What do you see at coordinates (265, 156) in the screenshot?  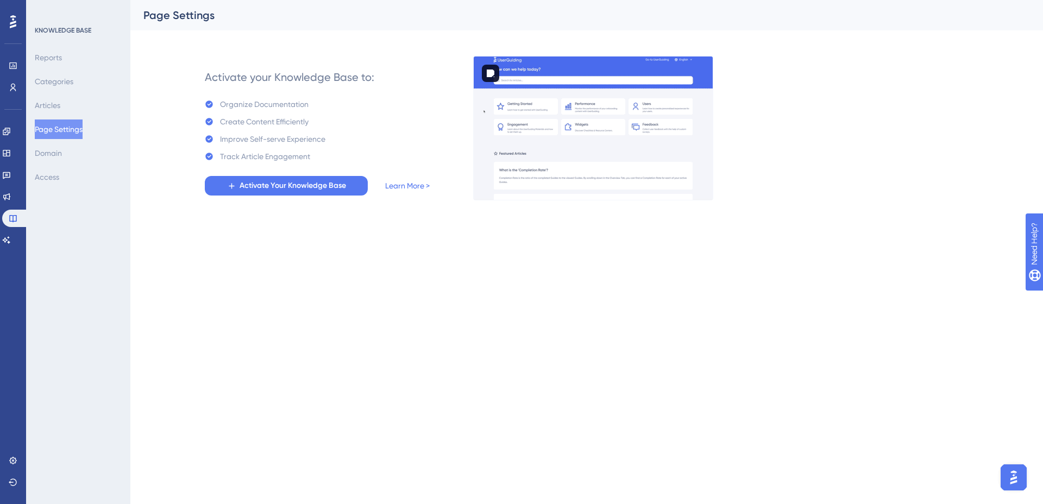 I see `div: Track Article Engagement` at bounding box center [265, 156].